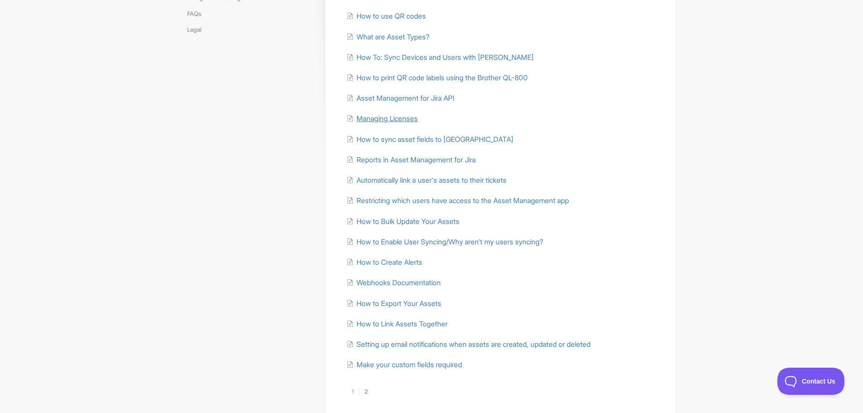 The width and height of the screenshot is (863, 413). I want to click on a: Make your custom fields required, so click(404, 364).